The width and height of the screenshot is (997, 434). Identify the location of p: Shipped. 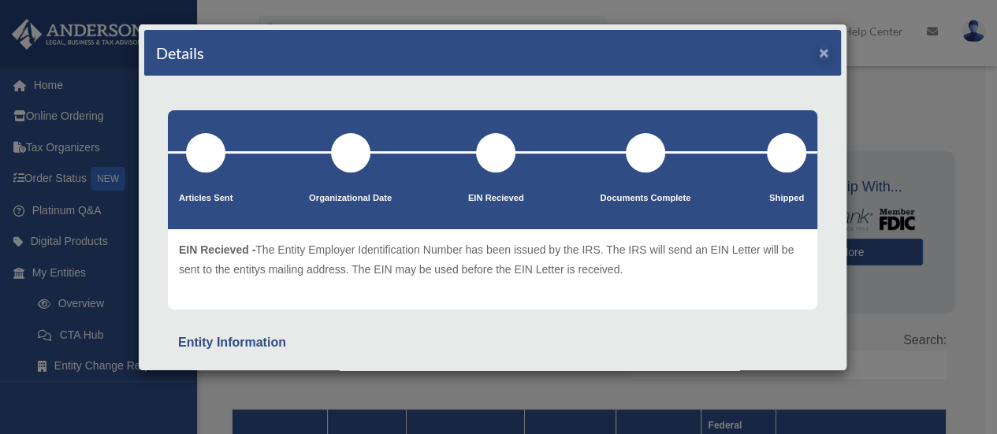
(786, 199).